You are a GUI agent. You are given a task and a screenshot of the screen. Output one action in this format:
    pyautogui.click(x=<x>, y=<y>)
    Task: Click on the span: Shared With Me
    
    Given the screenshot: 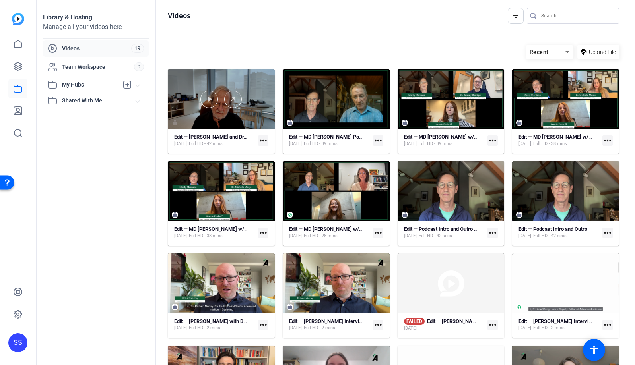 What is the action you would take?
    pyautogui.click(x=99, y=101)
    